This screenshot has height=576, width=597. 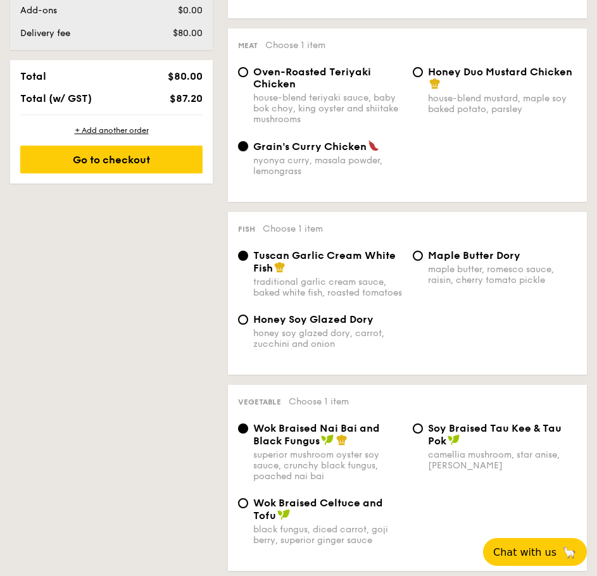 What do you see at coordinates (243, 256) in the screenshot?
I see `input: Tuscan Garlic Cream White Fishtraditional garlic cream sauce, baked white fish, roasted tomatoes` at bounding box center [243, 256].